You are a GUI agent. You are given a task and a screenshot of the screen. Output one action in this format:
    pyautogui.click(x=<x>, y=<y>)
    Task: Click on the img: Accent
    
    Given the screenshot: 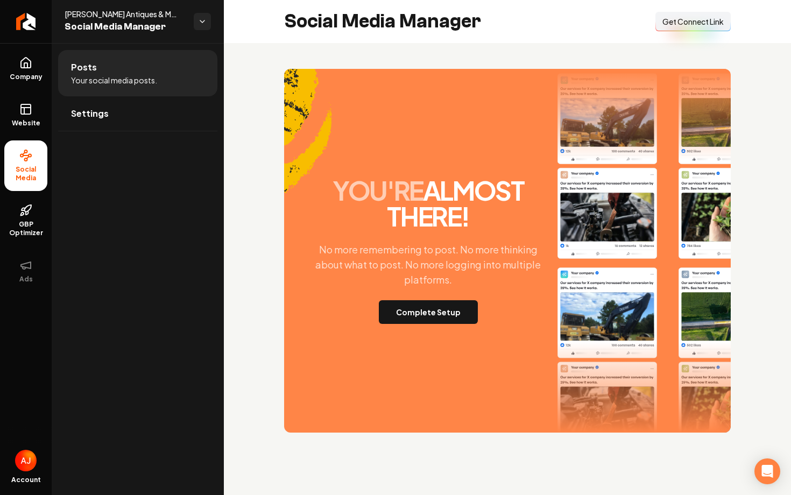 What is the action you would take?
    pyautogui.click(x=308, y=146)
    